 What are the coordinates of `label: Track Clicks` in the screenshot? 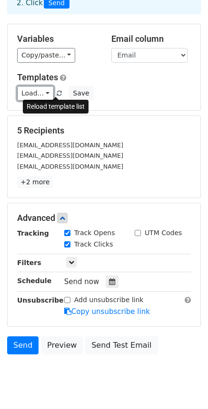 It's located at (94, 244).